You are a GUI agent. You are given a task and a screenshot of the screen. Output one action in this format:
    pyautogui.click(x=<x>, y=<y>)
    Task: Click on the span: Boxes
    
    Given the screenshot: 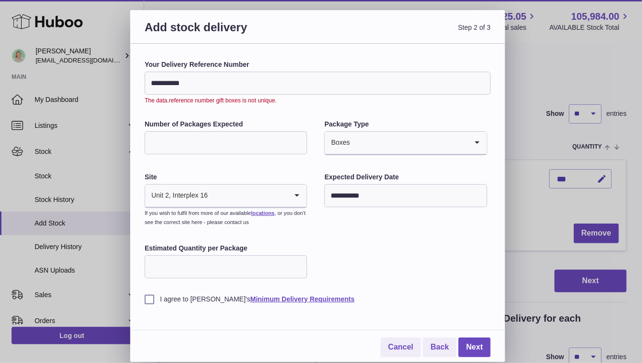 What is the action you would take?
    pyautogui.click(x=337, y=143)
    